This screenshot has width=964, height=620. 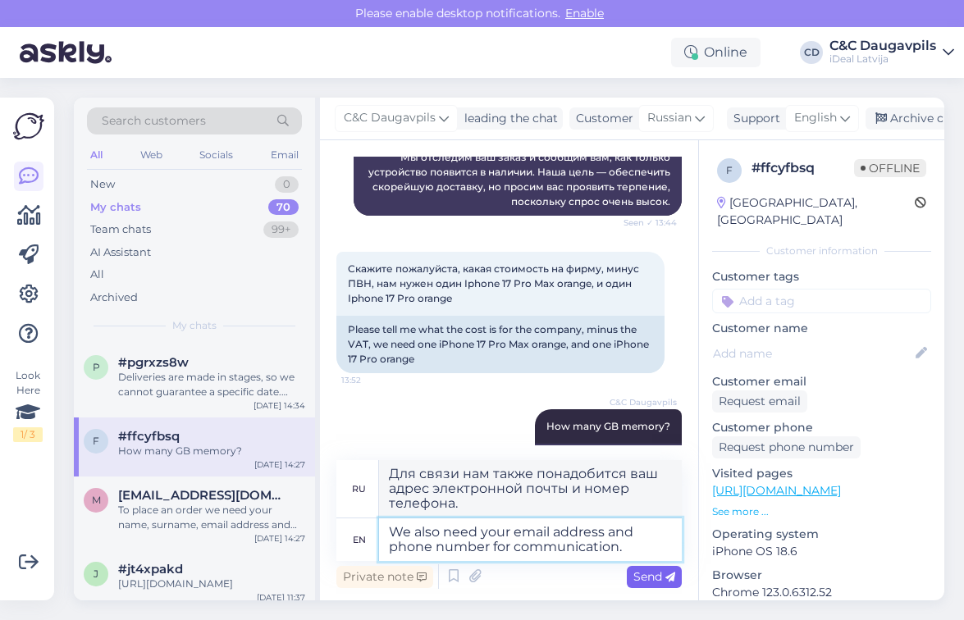 What do you see at coordinates (601, 118) in the screenshot?
I see `div: Customer` at bounding box center [601, 118].